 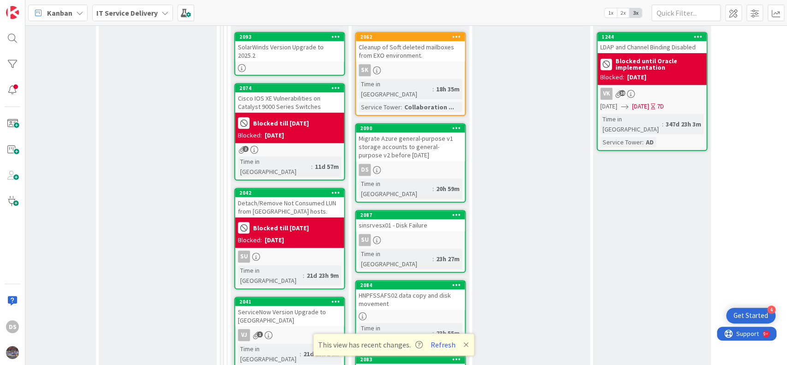 I want to click on div: VJ, so click(x=290, y=335).